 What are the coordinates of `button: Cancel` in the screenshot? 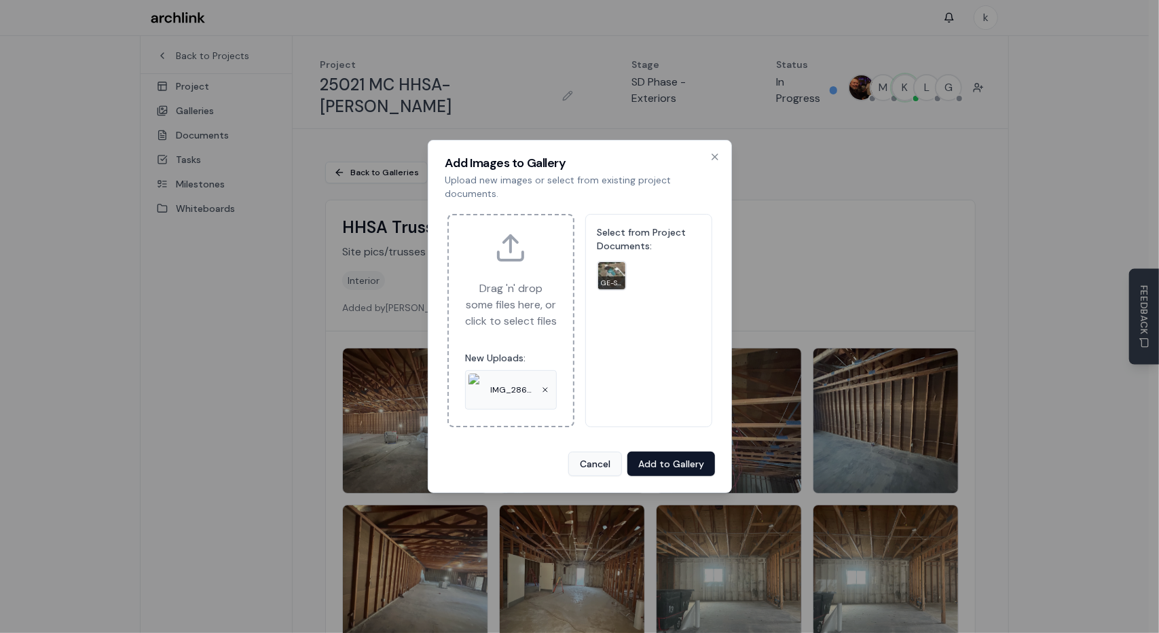 It's located at (595, 464).